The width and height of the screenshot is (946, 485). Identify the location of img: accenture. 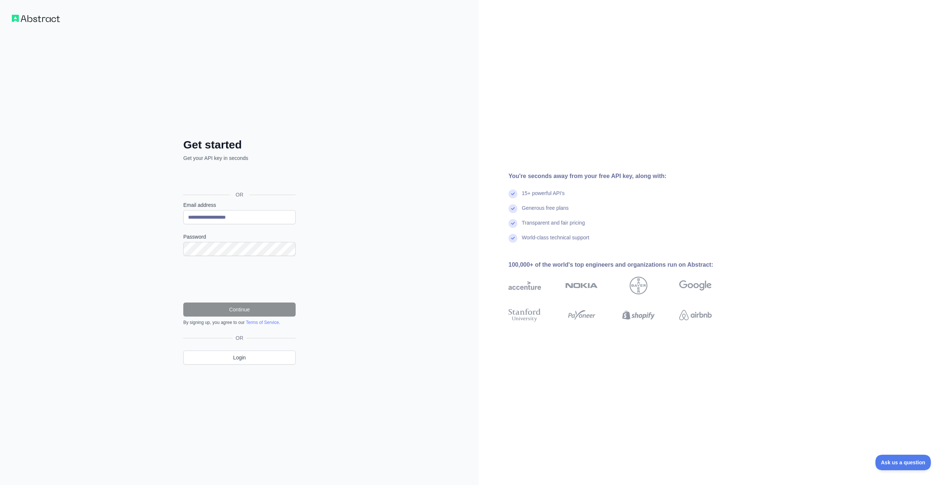
(524, 286).